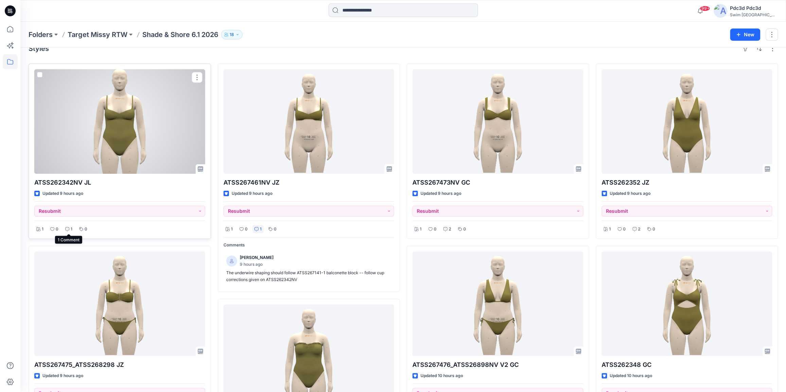 The width and height of the screenshot is (786, 392). What do you see at coordinates (309, 276) in the screenshot?
I see `p: The underwire shaping should follow ATSS267141-1 balconette block -- follow cup corrections given...` at bounding box center [309, 276].